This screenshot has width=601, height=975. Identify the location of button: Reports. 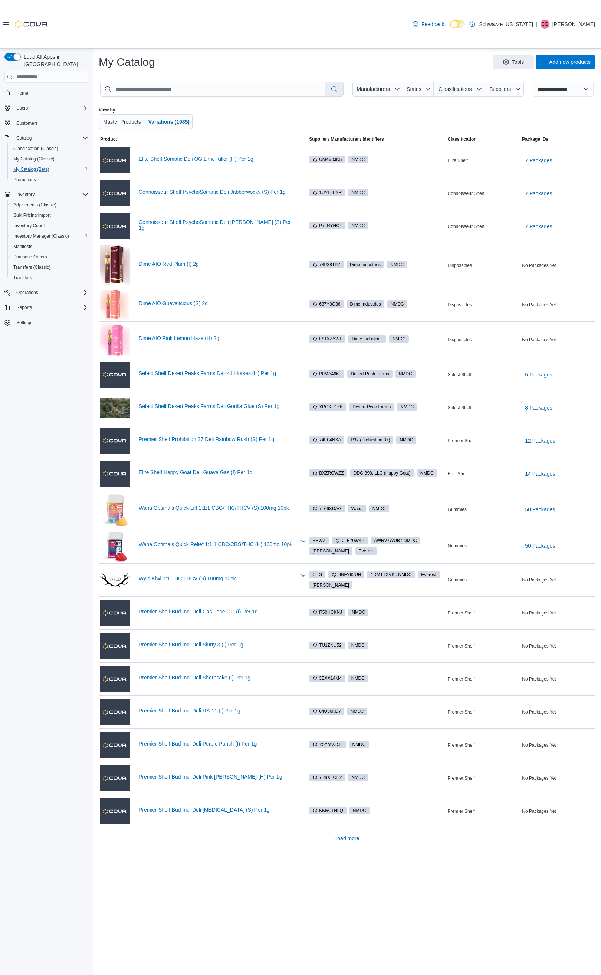
(46, 307).